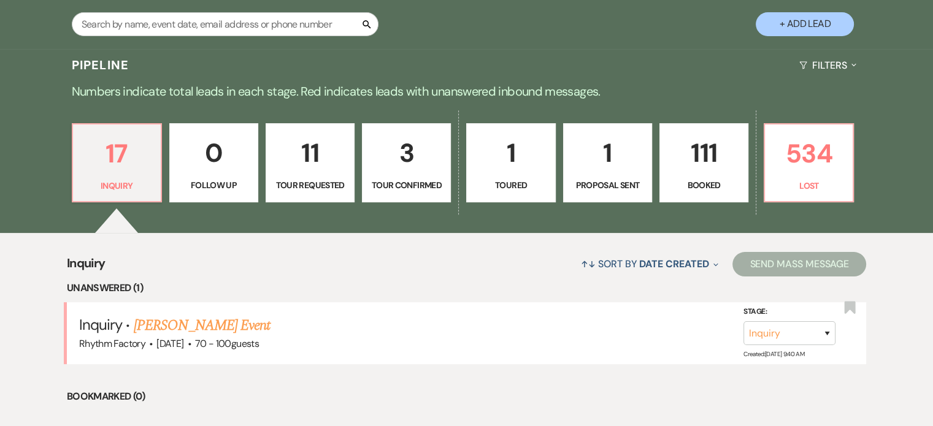 The image size is (933, 426). I want to click on button: Sort By Date Created, so click(649, 264).